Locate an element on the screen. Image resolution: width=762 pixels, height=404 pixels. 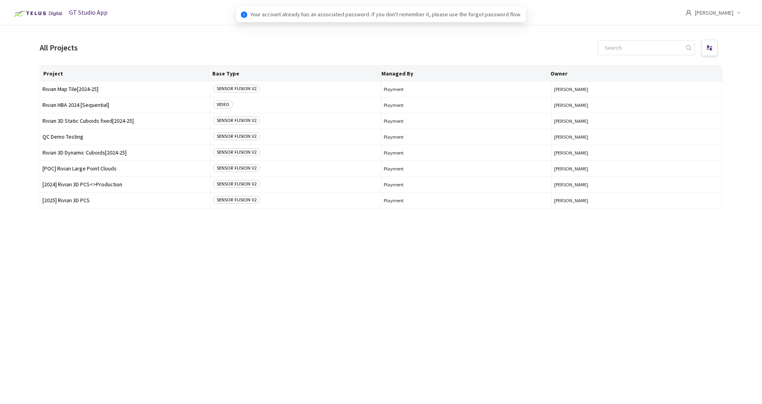
span: down is located at coordinates (739, 13).